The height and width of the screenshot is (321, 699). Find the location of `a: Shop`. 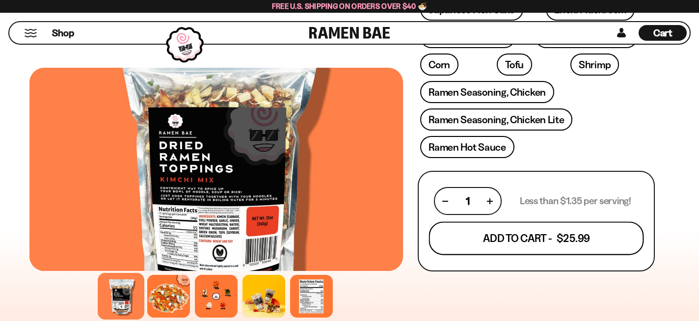

a: Shop is located at coordinates (63, 33).